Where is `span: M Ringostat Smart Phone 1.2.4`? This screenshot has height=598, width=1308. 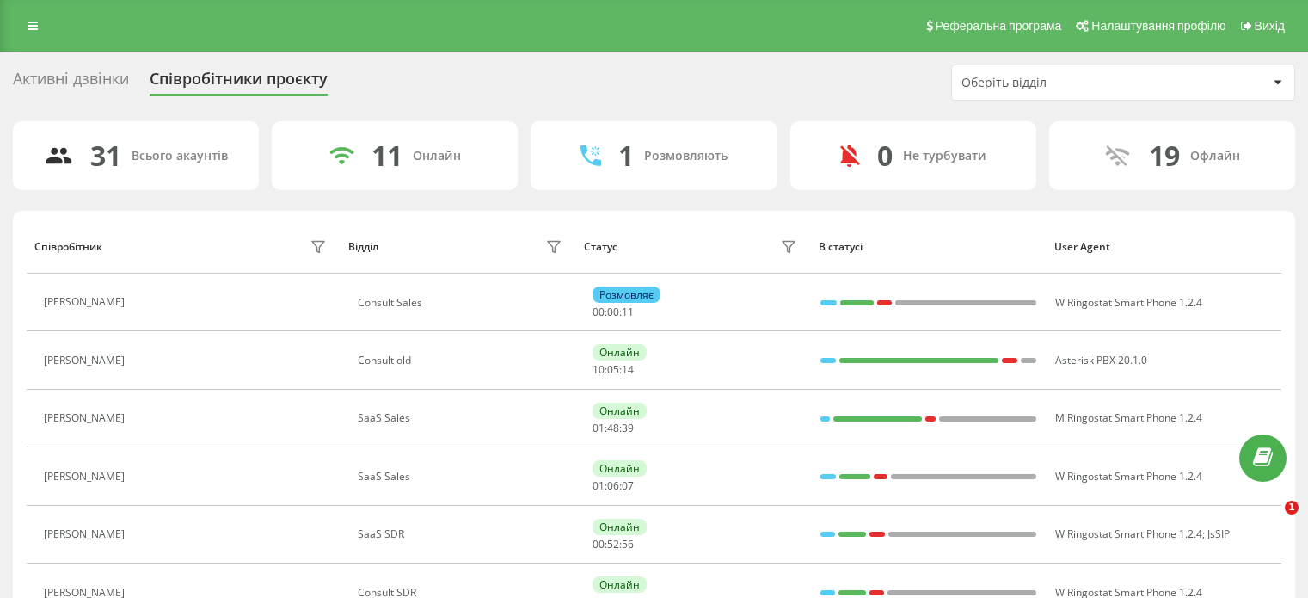 span: M Ringostat Smart Phone 1.2.4 is located at coordinates (1129, 417).